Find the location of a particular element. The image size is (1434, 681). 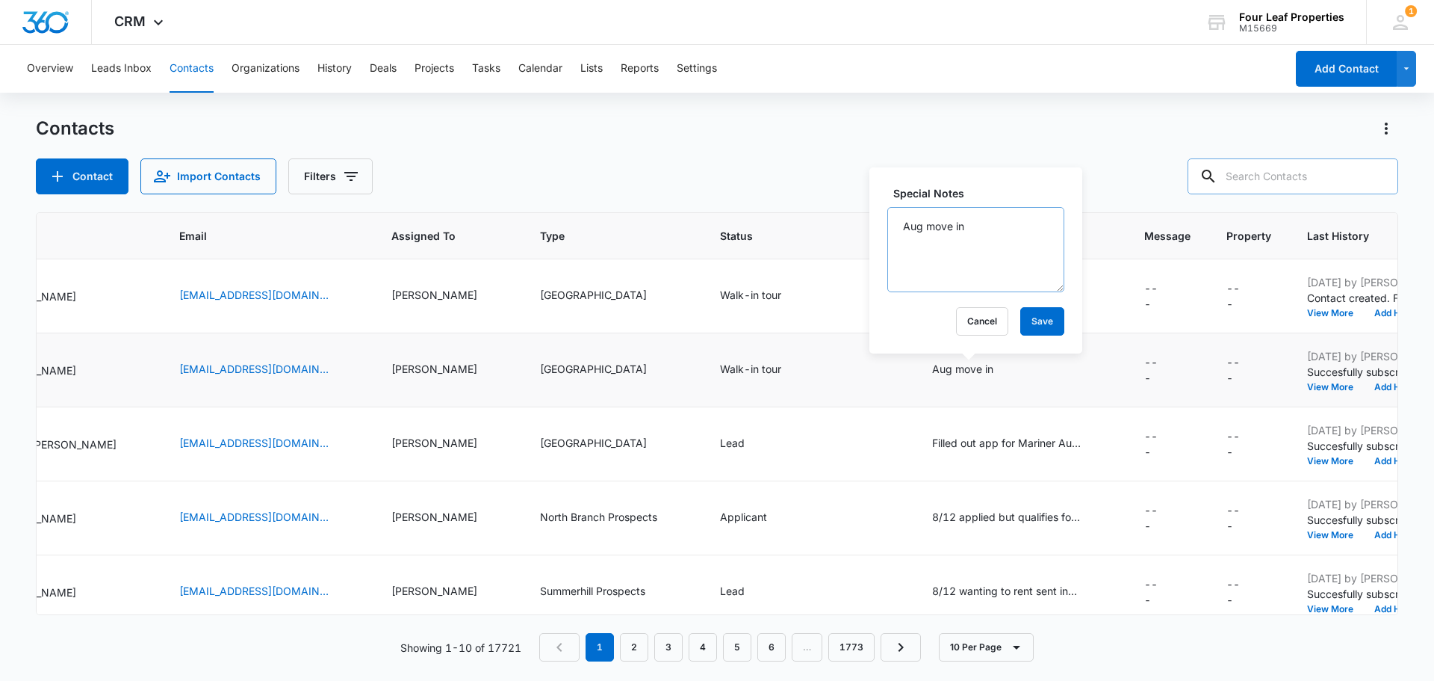

p: Showing 1-10 of 17721 is located at coordinates (461, 647).